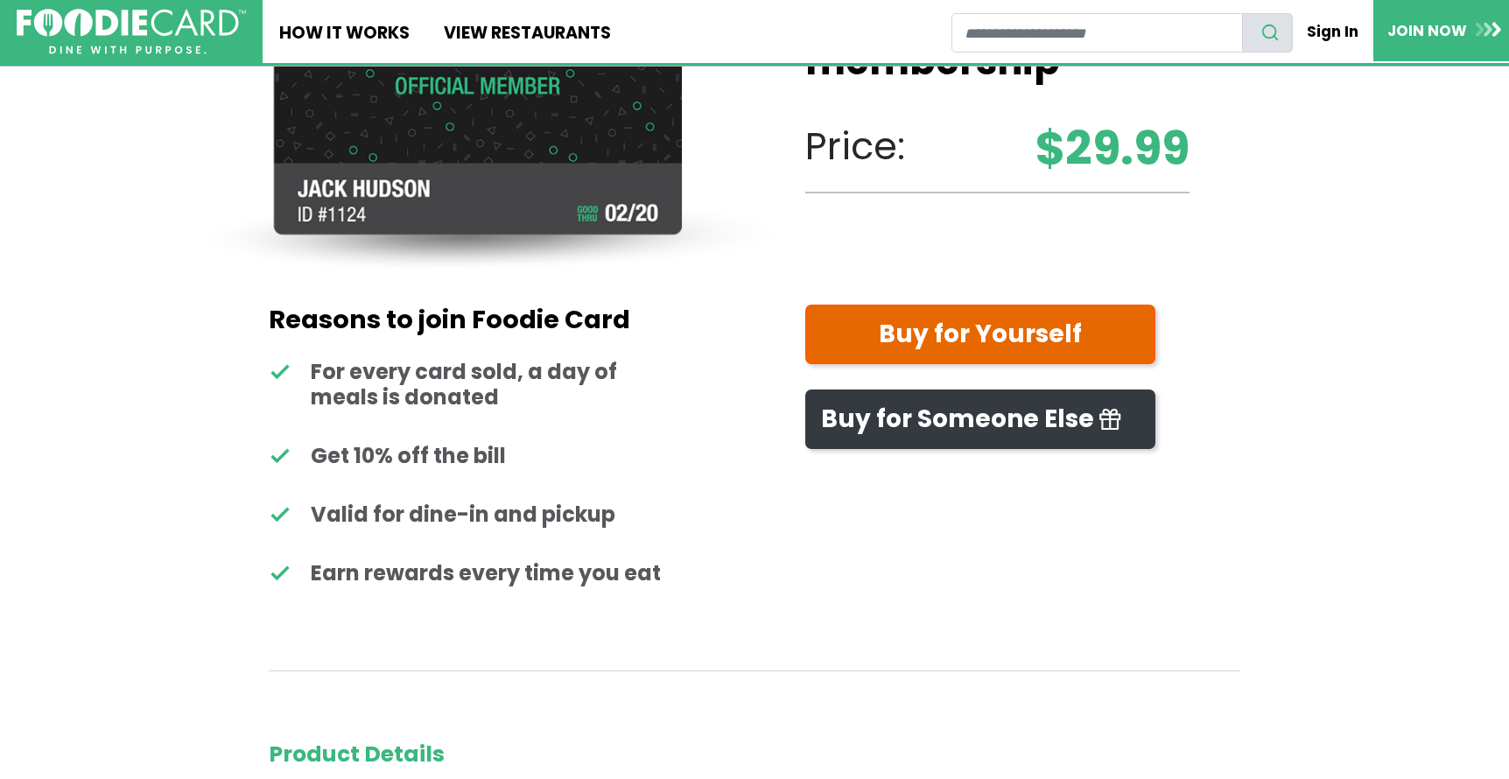  Describe the element at coordinates (469, 385) in the screenshot. I see `li: For every card sold, a day of meals is donated` at that location.